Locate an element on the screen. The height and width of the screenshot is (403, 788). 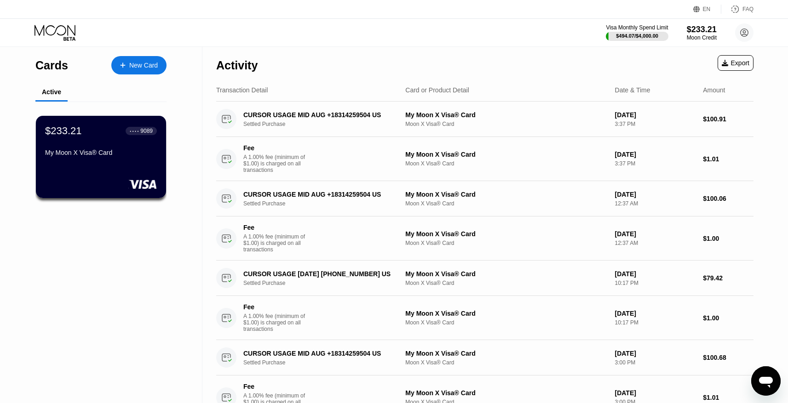
div: Visa Monthly Spend Limit is located at coordinates (637, 28).